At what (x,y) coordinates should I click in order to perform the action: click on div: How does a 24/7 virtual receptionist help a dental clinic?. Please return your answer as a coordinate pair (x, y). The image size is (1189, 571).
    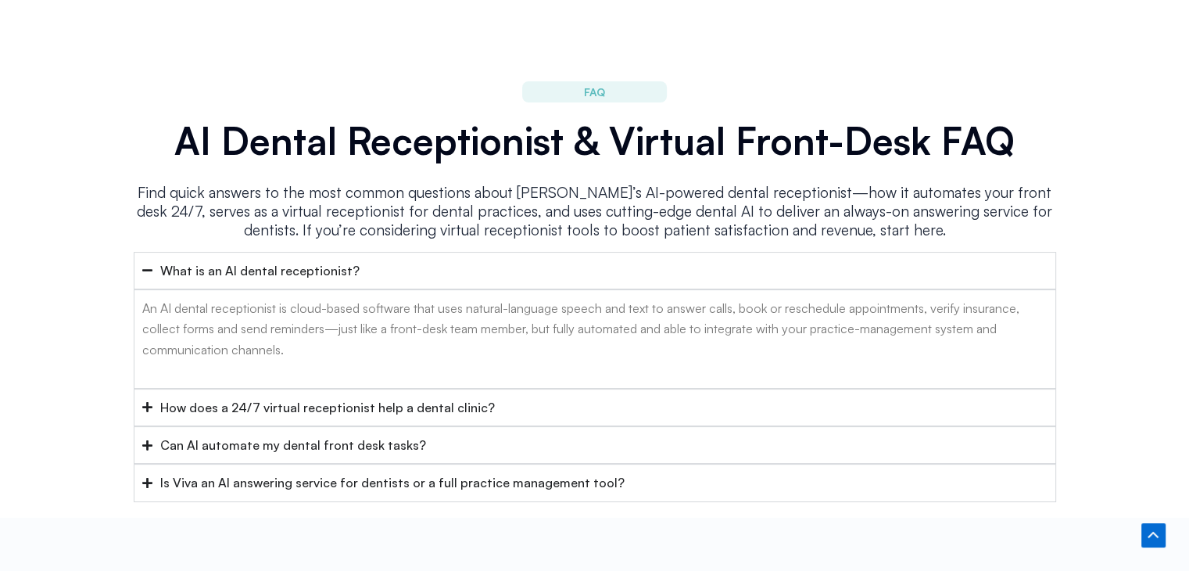
    Looking at the image, I should click on (327, 407).